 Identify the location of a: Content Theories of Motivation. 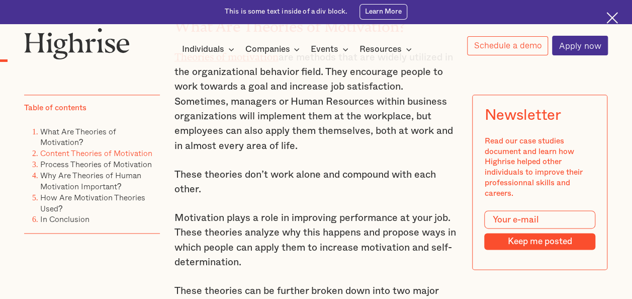
(96, 153).